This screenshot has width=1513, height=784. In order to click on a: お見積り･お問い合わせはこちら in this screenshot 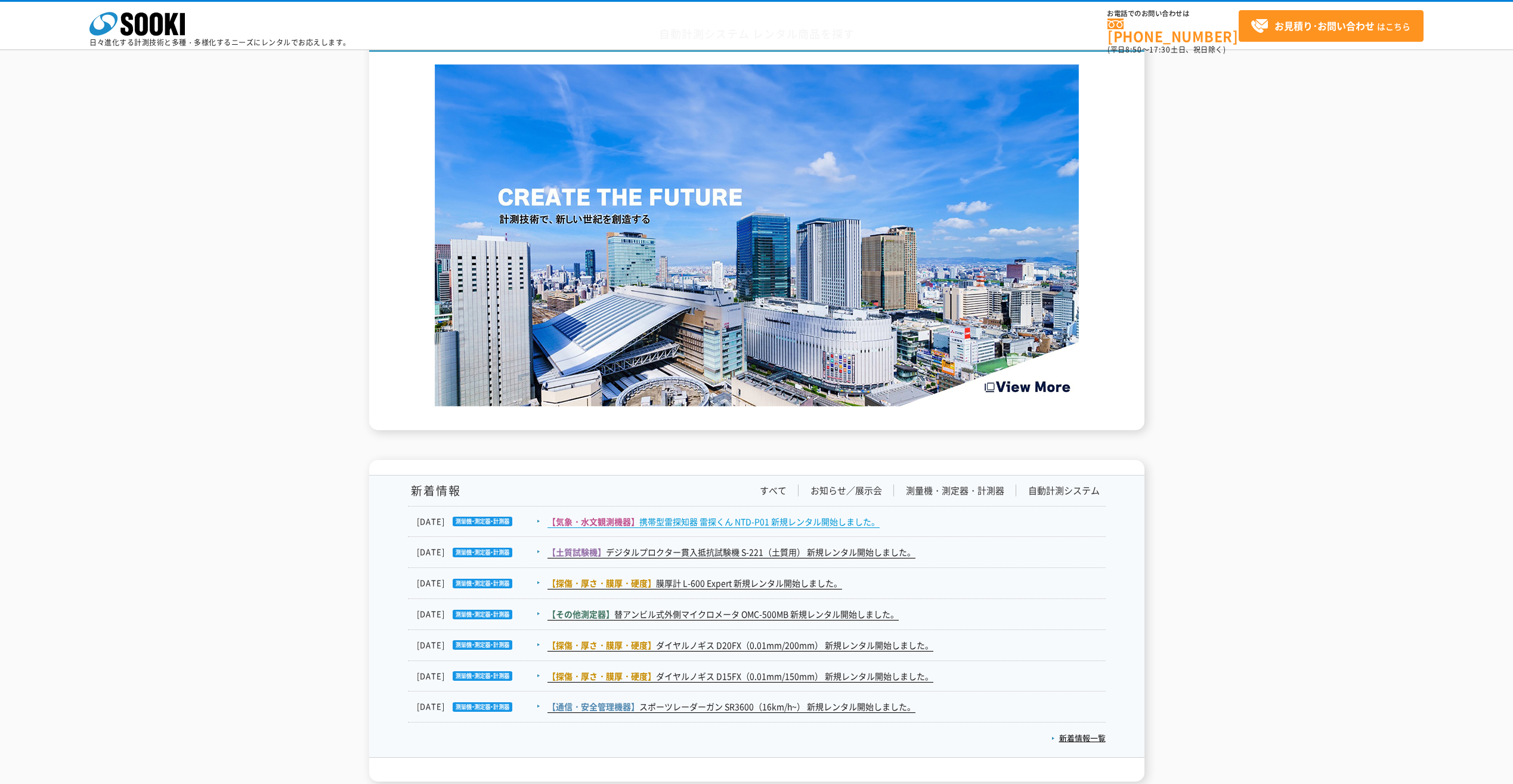, I will do `click(1332, 26)`.